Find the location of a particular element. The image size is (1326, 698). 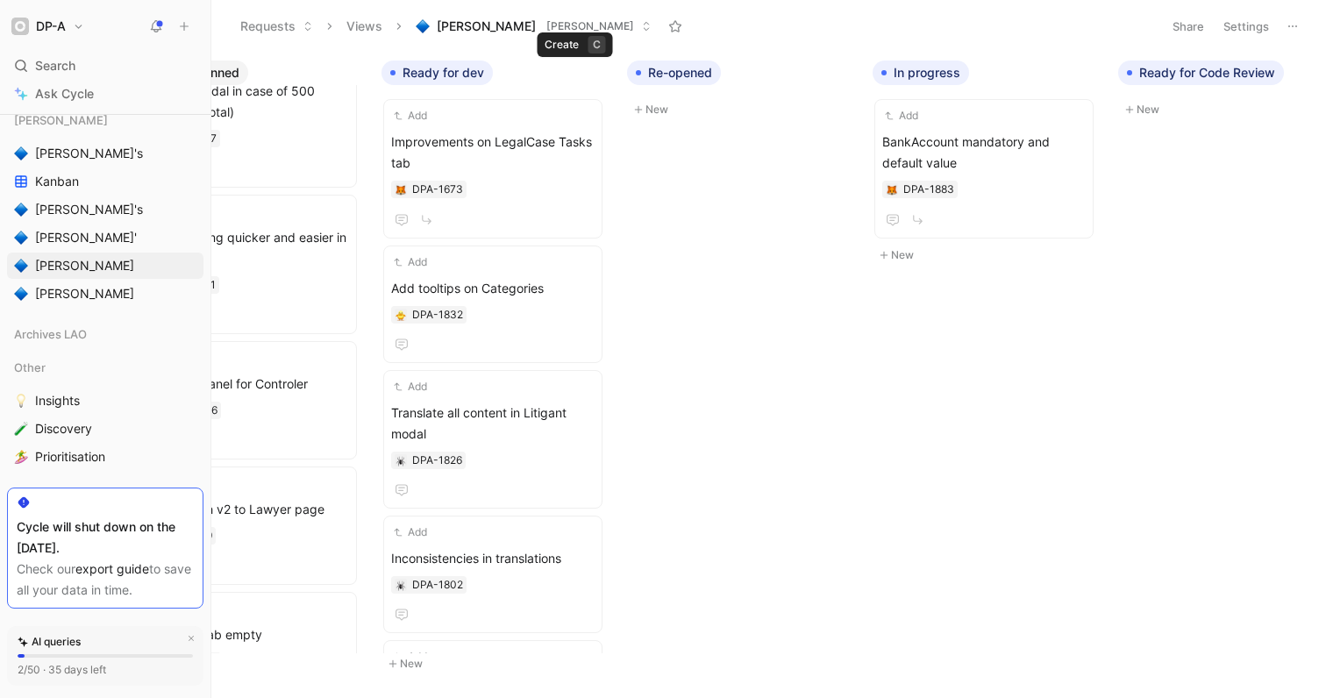

a: 🏄‍♀️Prioritisation is located at coordinates (105, 457).